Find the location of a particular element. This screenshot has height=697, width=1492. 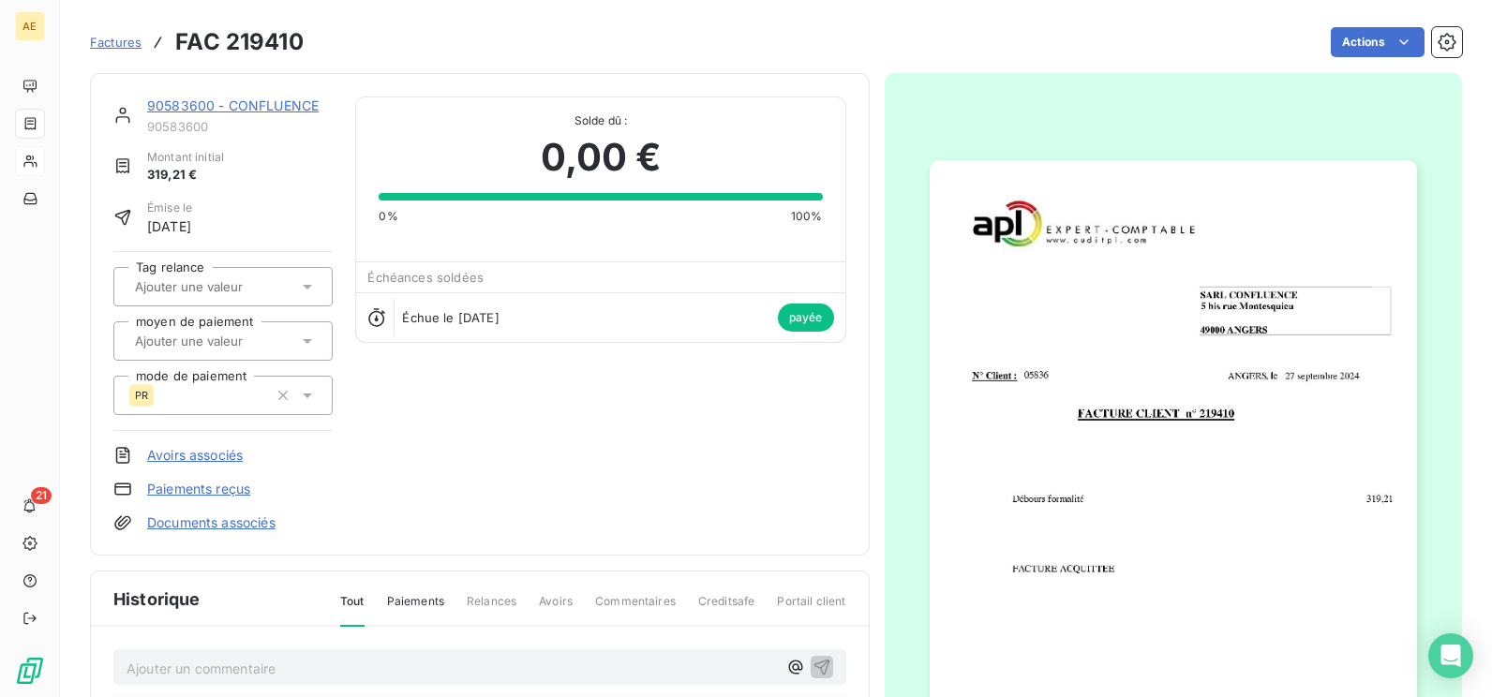

a: Avoirs associés is located at coordinates (195, 456).